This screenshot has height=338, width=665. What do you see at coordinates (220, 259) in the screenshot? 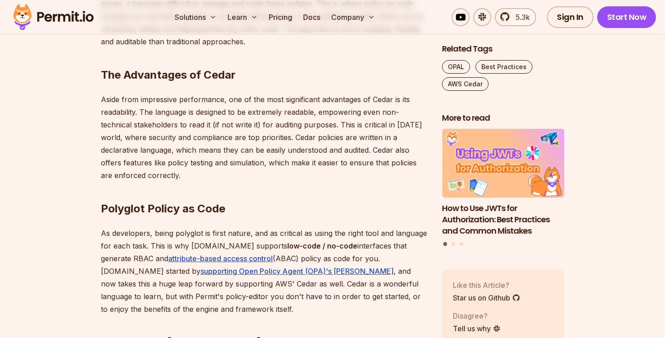
I see `a: attribute-based access control` at bounding box center [220, 259].